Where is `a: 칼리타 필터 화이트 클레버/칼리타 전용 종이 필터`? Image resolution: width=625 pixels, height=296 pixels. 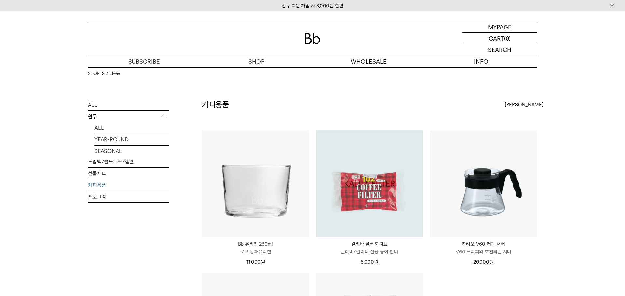 a: 칼리타 필터 화이트 클레버/칼리타 전용 종이 필터 is located at coordinates (369, 248).